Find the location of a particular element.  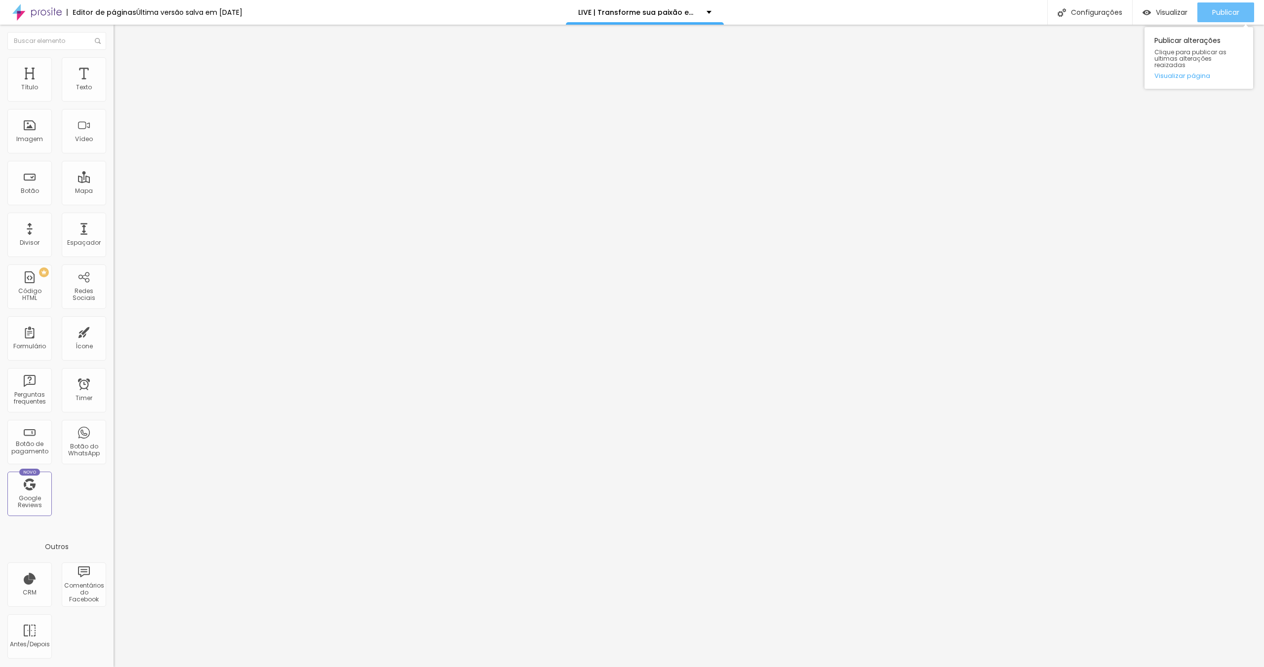

div: Redes Sociais is located at coordinates (83, 295).